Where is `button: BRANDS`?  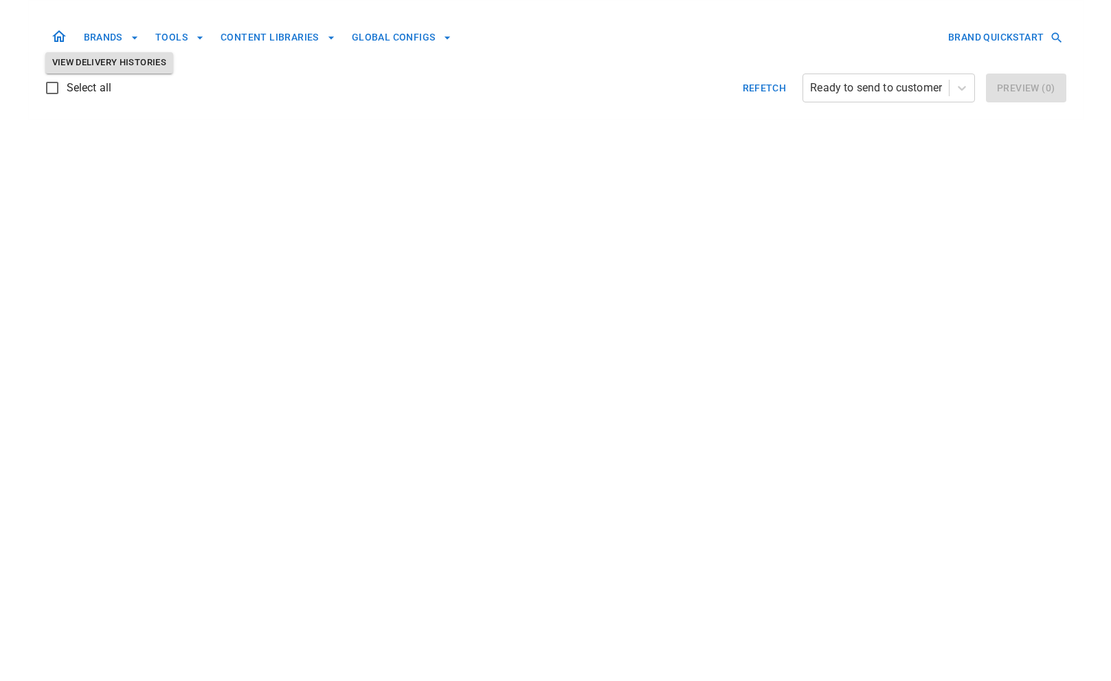 button: BRANDS is located at coordinates (111, 37).